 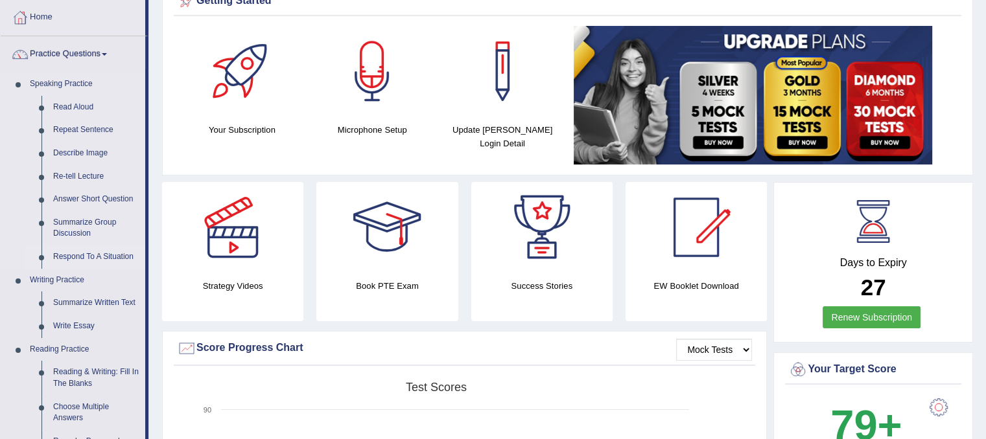 I want to click on a: Reading & Writing: Fill In The Blanks, so click(x=96, y=378).